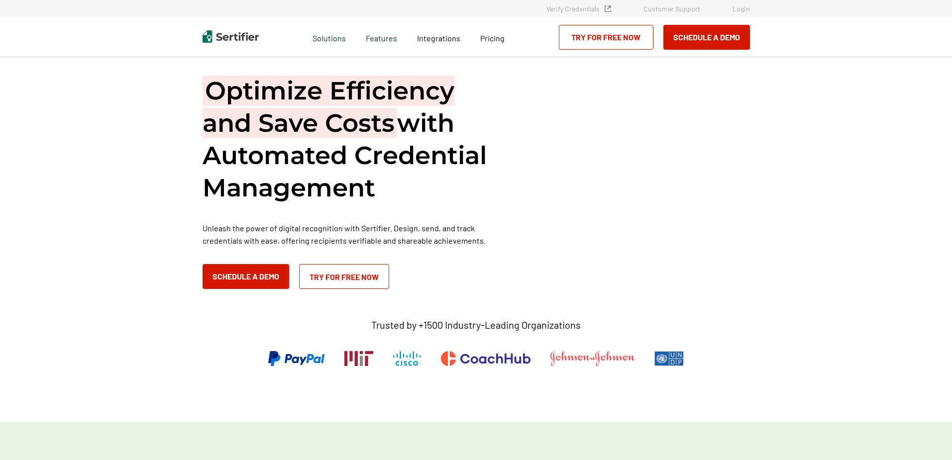 The width and height of the screenshot is (952, 460). Describe the element at coordinates (230, 36) in the screenshot. I see `img: Sertifier | Digital Credentialing Platform` at that location.